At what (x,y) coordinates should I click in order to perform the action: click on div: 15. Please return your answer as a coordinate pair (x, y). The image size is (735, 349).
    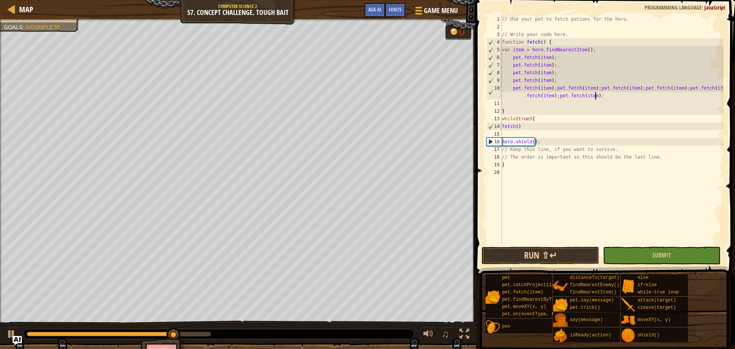
    Looking at the image, I should click on (494, 134).